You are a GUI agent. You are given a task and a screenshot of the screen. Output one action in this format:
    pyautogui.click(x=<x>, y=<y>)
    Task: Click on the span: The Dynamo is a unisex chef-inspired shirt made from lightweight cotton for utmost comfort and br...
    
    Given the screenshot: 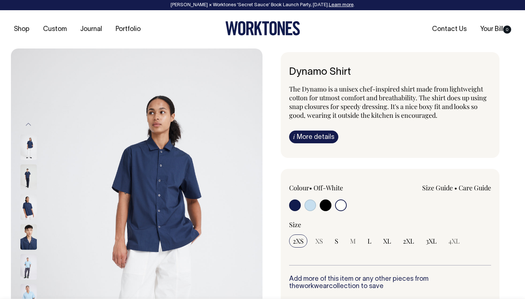 What is the action you would take?
    pyautogui.click(x=388, y=102)
    